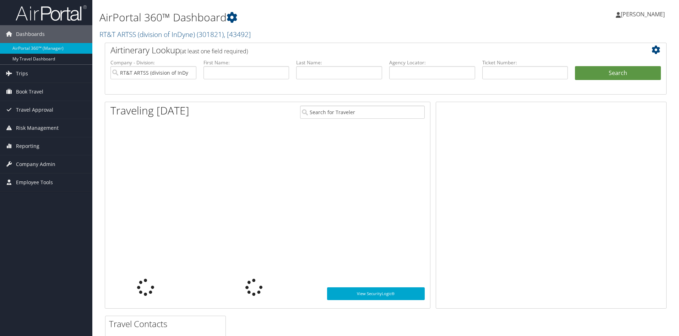 The image size is (679, 336). I want to click on img: airportal-logo.png, so click(51, 13).